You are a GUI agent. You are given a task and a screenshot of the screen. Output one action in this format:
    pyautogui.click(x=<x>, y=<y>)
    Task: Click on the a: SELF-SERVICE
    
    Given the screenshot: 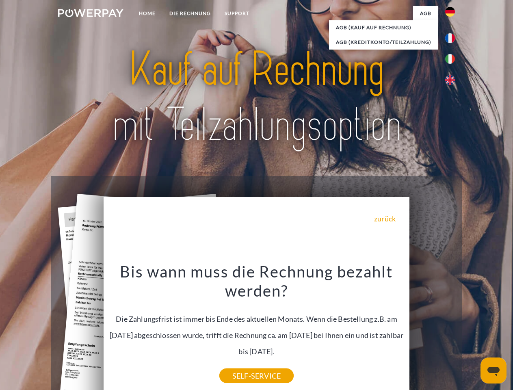 What is the action you would take?
    pyautogui.click(x=257, y=376)
    